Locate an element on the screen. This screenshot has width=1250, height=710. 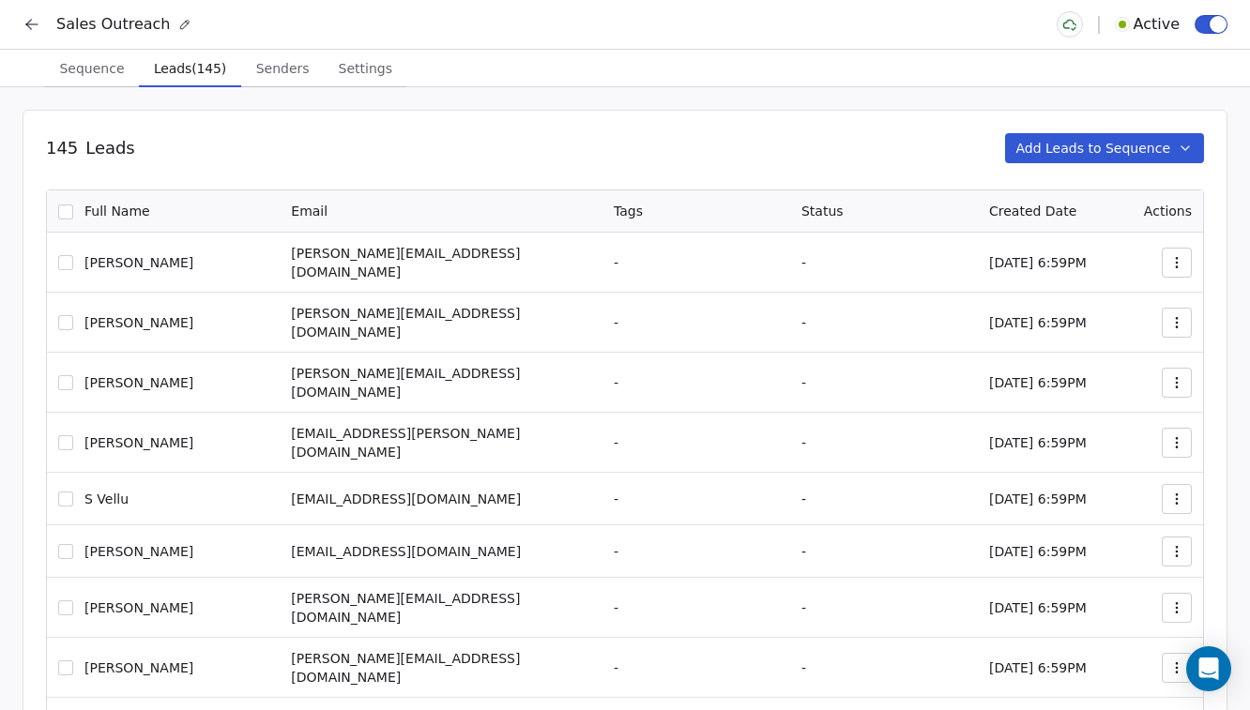
span: Sales Outreach is located at coordinates (114, 24).